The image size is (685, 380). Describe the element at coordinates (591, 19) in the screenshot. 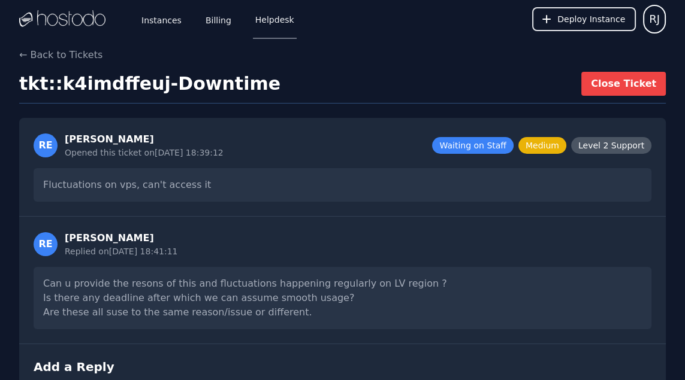

I see `span: Deploy Instance` at that location.